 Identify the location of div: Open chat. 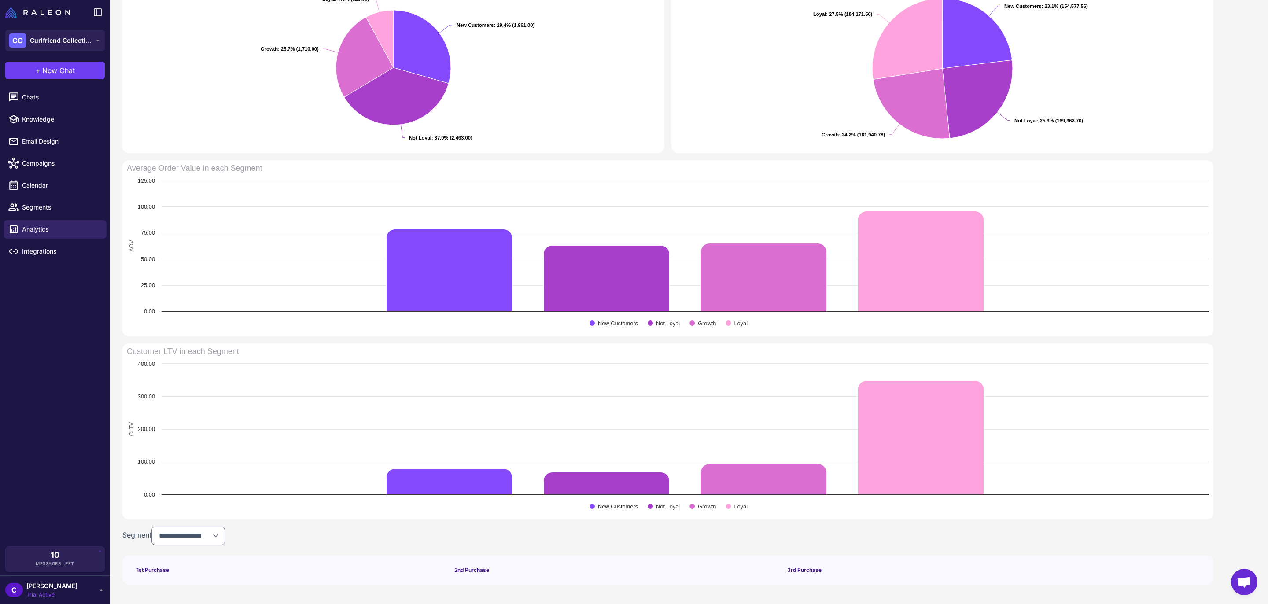
(1245, 582).